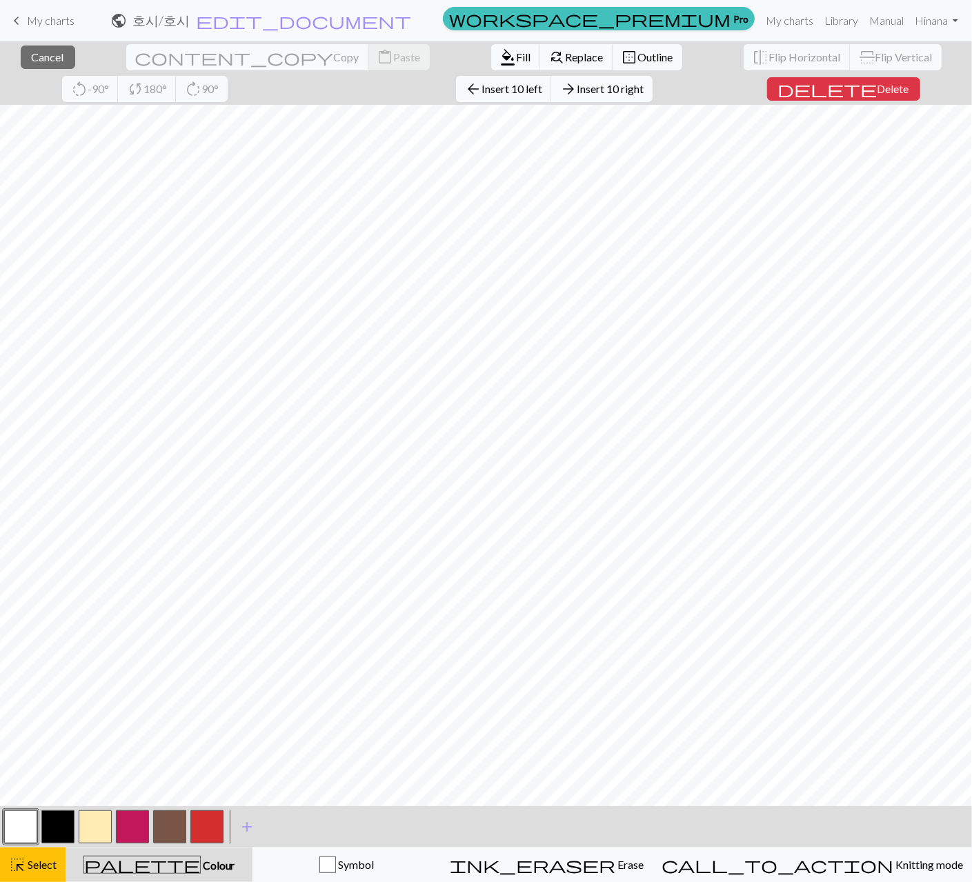 The height and width of the screenshot is (882, 972). Describe the element at coordinates (159, 865) in the screenshot. I see `button: Colour` at that location.